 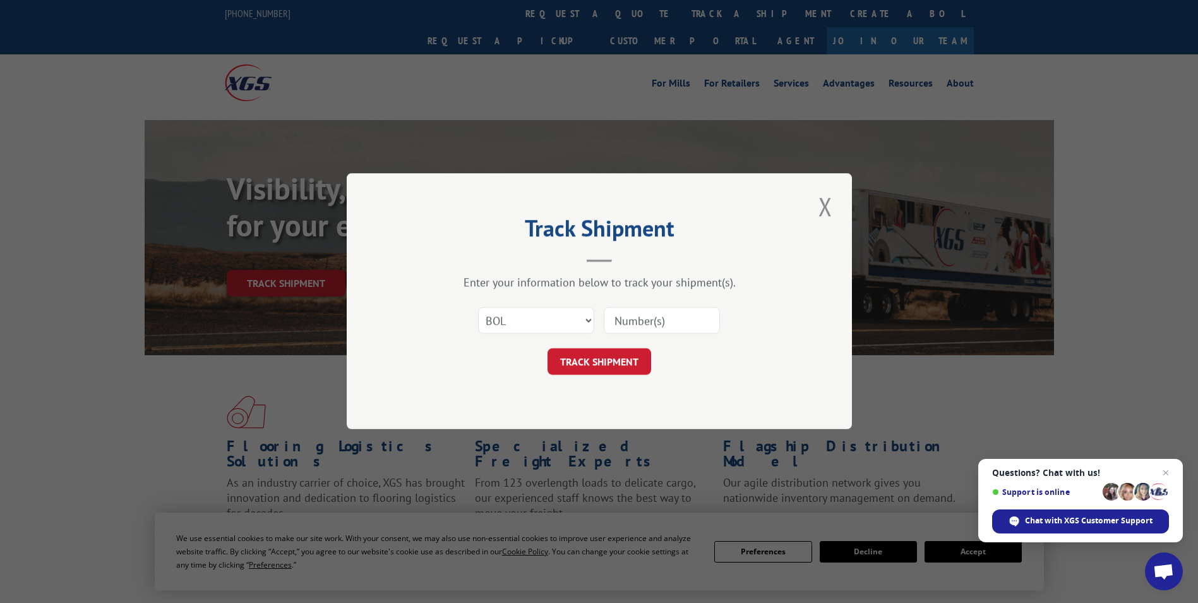 I want to click on button: TRACK SHIPMENT, so click(x=599, y=362).